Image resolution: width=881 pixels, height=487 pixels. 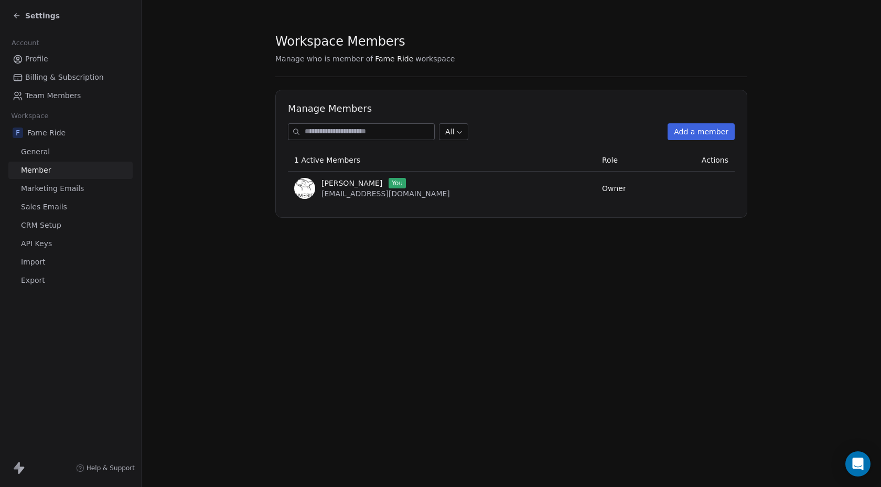 I want to click on span: Account, so click(x=25, y=43).